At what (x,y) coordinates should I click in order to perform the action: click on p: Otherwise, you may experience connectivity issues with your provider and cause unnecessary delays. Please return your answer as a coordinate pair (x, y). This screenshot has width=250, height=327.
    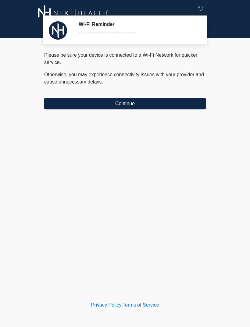
    Looking at the image, I should click on (125, 78).